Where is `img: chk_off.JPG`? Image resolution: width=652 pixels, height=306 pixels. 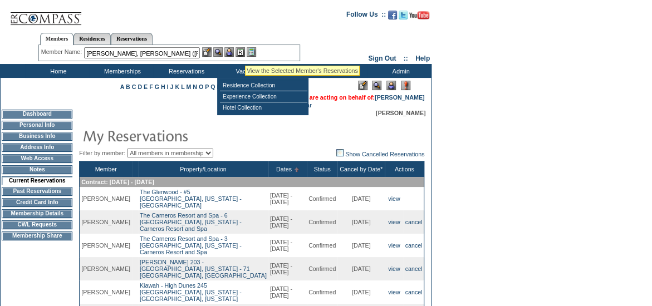
img: chk_off.JPG is located at coordinates (340, 153).